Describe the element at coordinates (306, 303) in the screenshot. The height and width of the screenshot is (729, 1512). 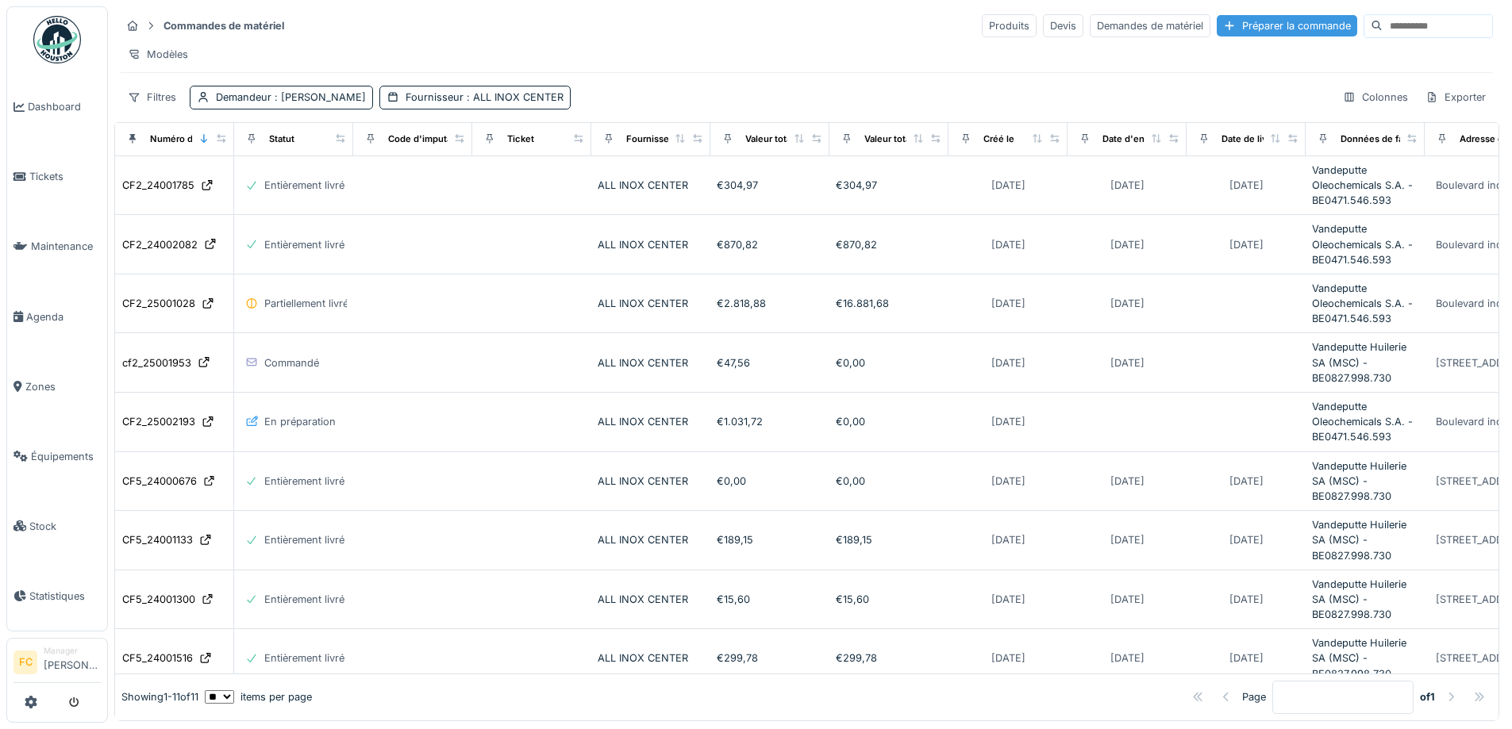
I see `div: Partiellement livré` at that location.